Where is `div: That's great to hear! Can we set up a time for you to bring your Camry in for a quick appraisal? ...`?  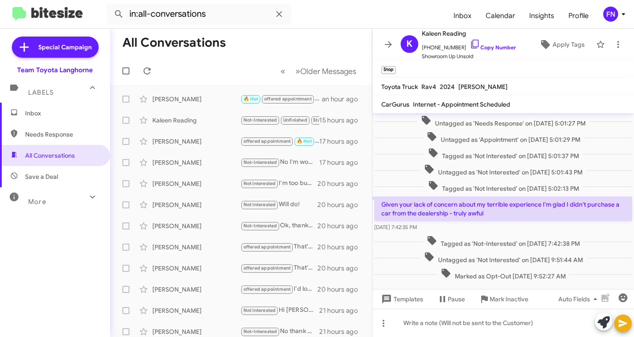
div: That's great to hear! Can we set up a time for you to bring your Camry in for a quick appraisal? ... is located at coordinates (279, 247).